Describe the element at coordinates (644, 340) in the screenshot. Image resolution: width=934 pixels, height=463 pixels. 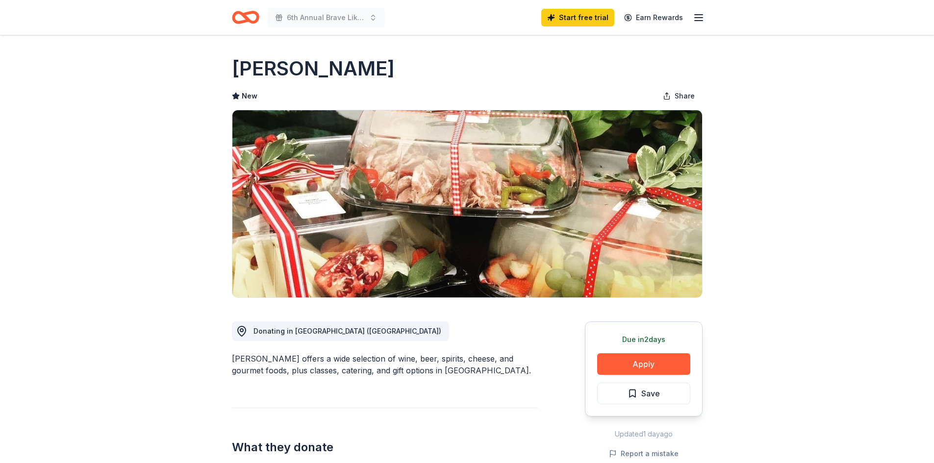
I see `div: Due in 2 days` at that location.